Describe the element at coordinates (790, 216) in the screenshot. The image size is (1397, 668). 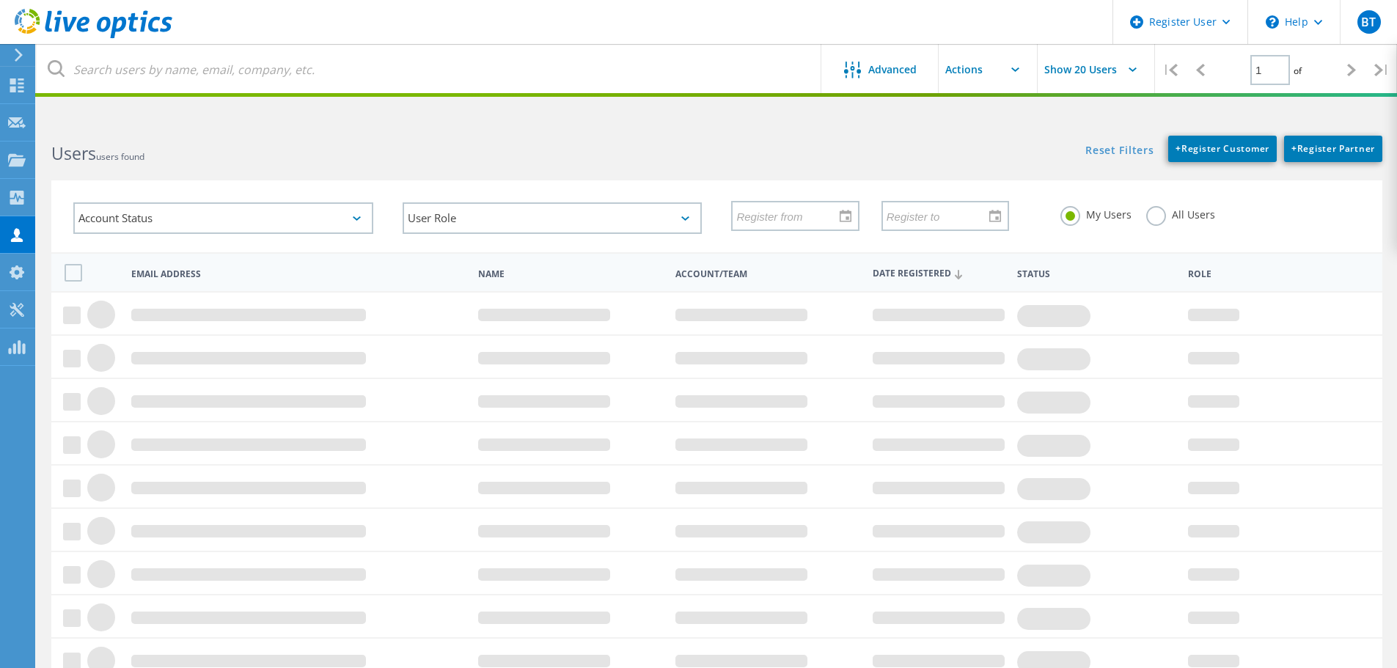
I see `input: Register from` at that location.